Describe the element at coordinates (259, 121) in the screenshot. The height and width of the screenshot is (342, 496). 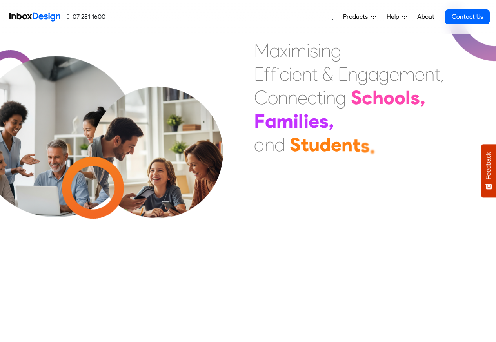
I see `div: F` at that location.